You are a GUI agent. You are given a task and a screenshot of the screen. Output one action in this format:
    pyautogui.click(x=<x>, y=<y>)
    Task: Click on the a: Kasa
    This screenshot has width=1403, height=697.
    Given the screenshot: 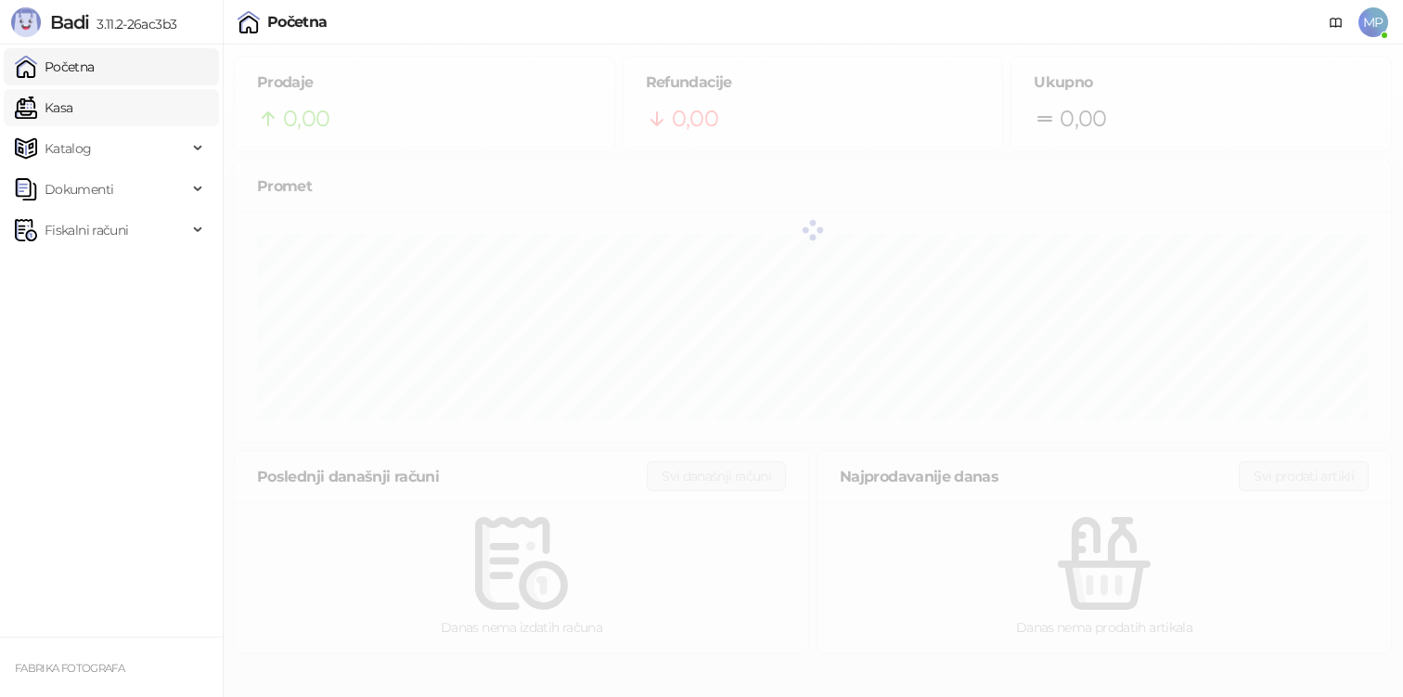 What is the action you would take?
    pyautogui.click(x=44, y=108)
    